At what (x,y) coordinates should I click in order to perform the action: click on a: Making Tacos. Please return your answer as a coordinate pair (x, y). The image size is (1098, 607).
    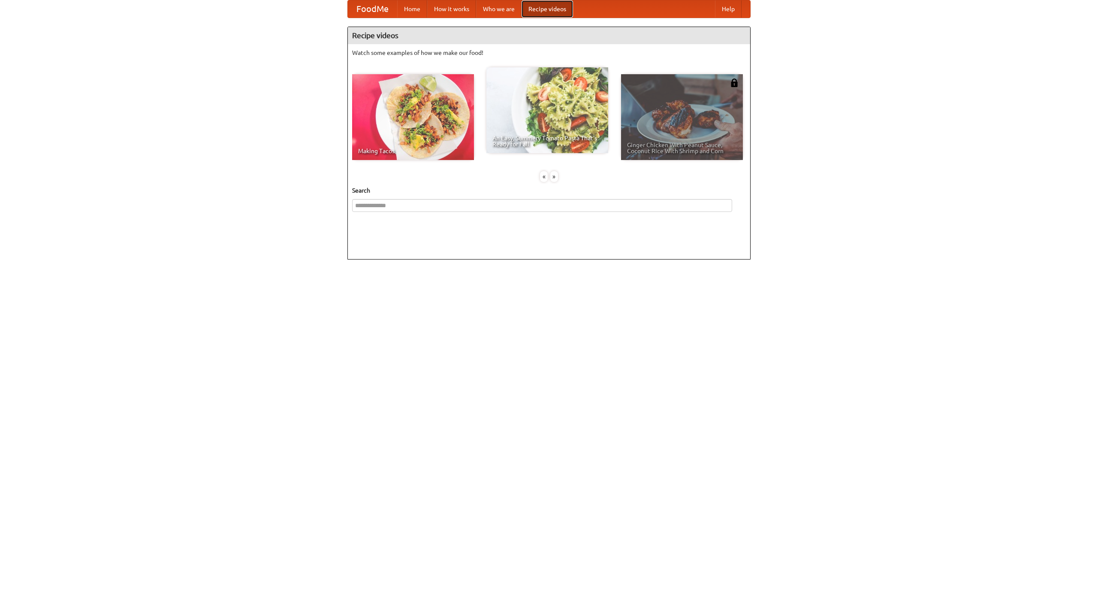
    Looking at the image, I should click on (413, 117).